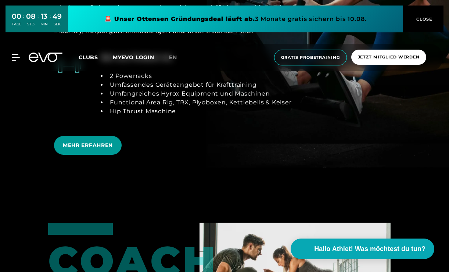 This screenshot has height=272, width=449. Describe the element at coordinates (369, 249) in the screenshot. I see `span: Hallo Athlet! Was möchtest du tun?` at that location.